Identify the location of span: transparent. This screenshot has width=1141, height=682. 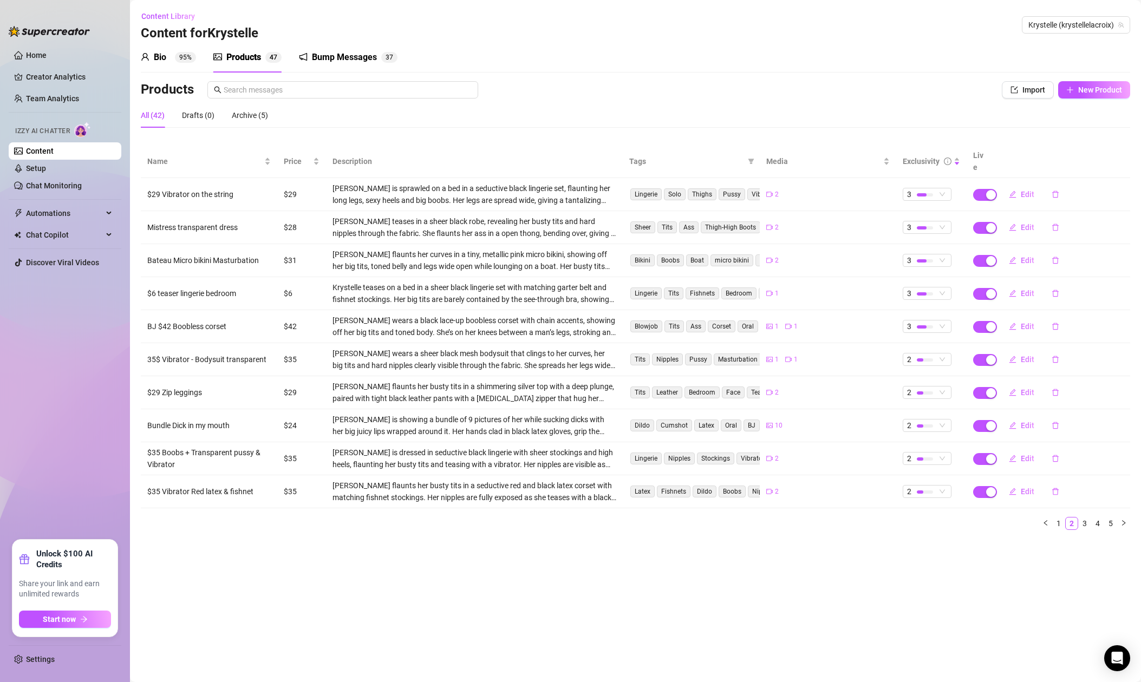
(780, 293).